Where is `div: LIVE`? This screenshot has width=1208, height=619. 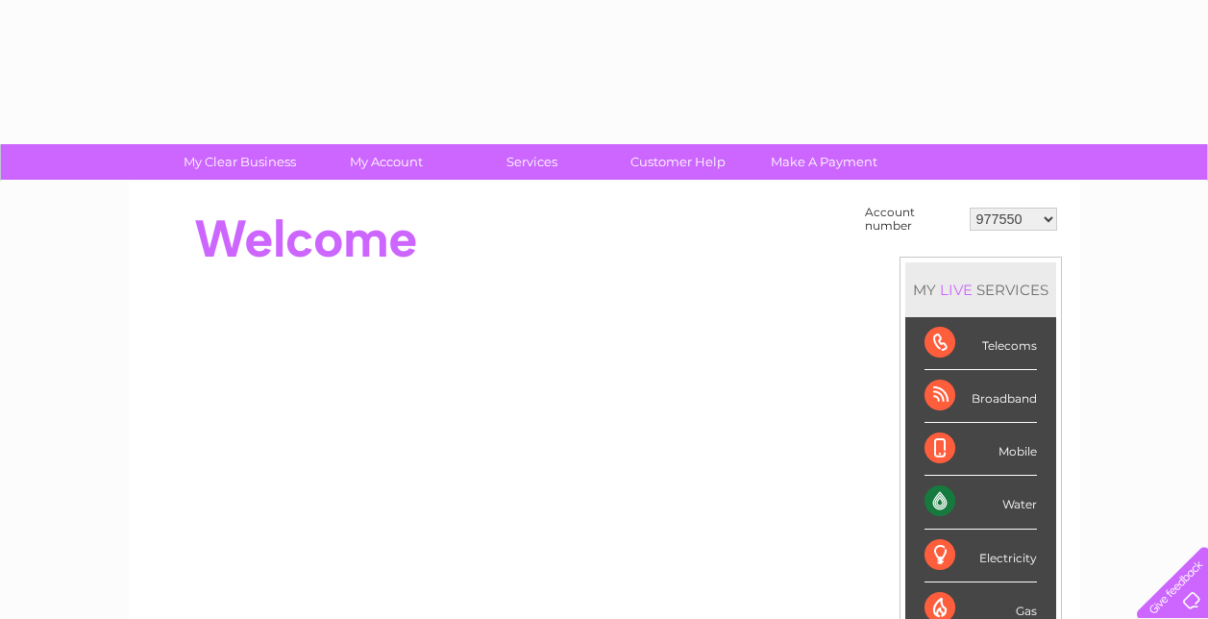
div: LIVE is located at coordinates (956, 289).